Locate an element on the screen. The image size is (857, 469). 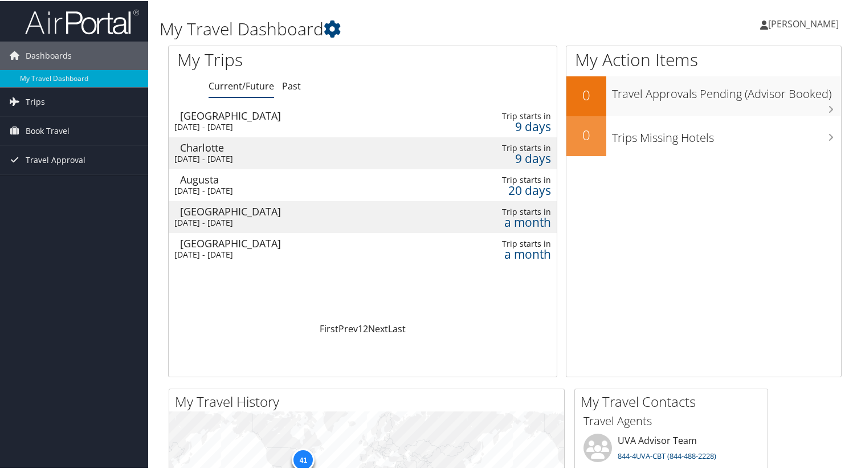
span: Trips is located at coordinates (35, 101).